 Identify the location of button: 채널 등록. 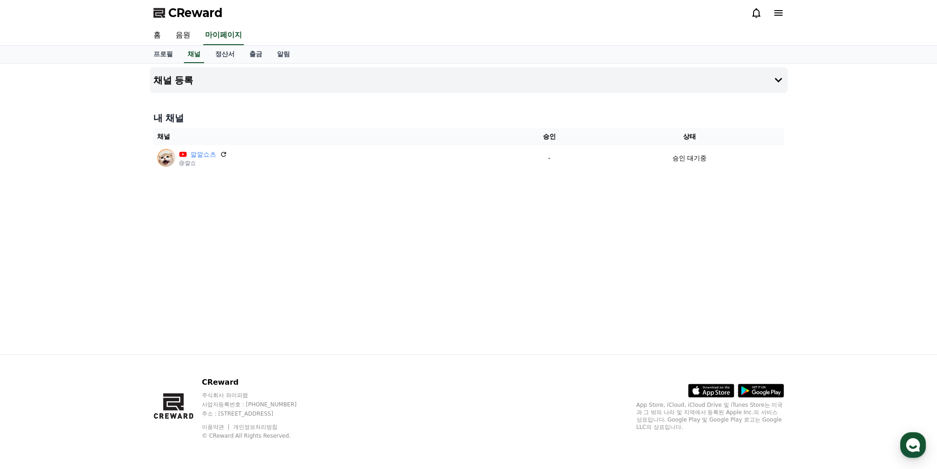
(469, 80).